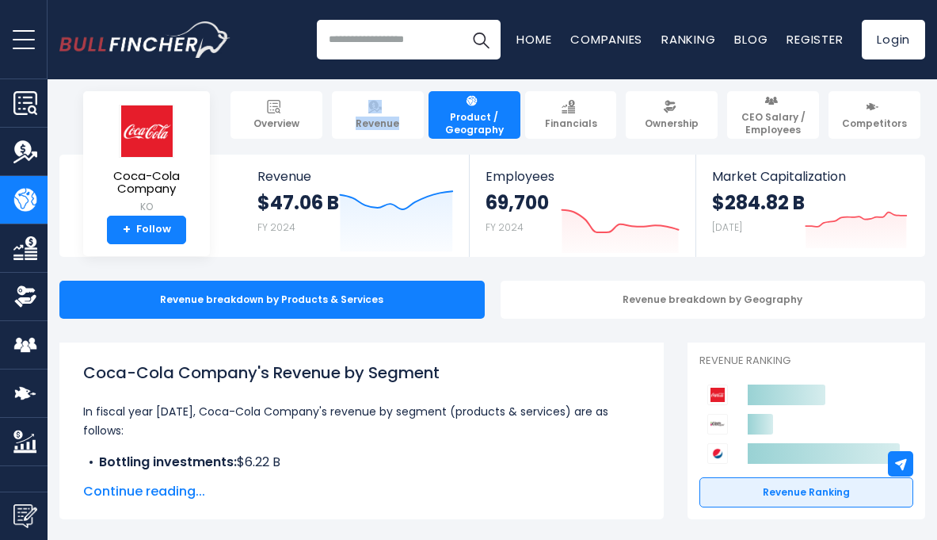 The image size is (937, 540). Describe the element at coordinates (713, 300) in the screenshot. I see `div: Revenue breakdown by Geography` at that location.